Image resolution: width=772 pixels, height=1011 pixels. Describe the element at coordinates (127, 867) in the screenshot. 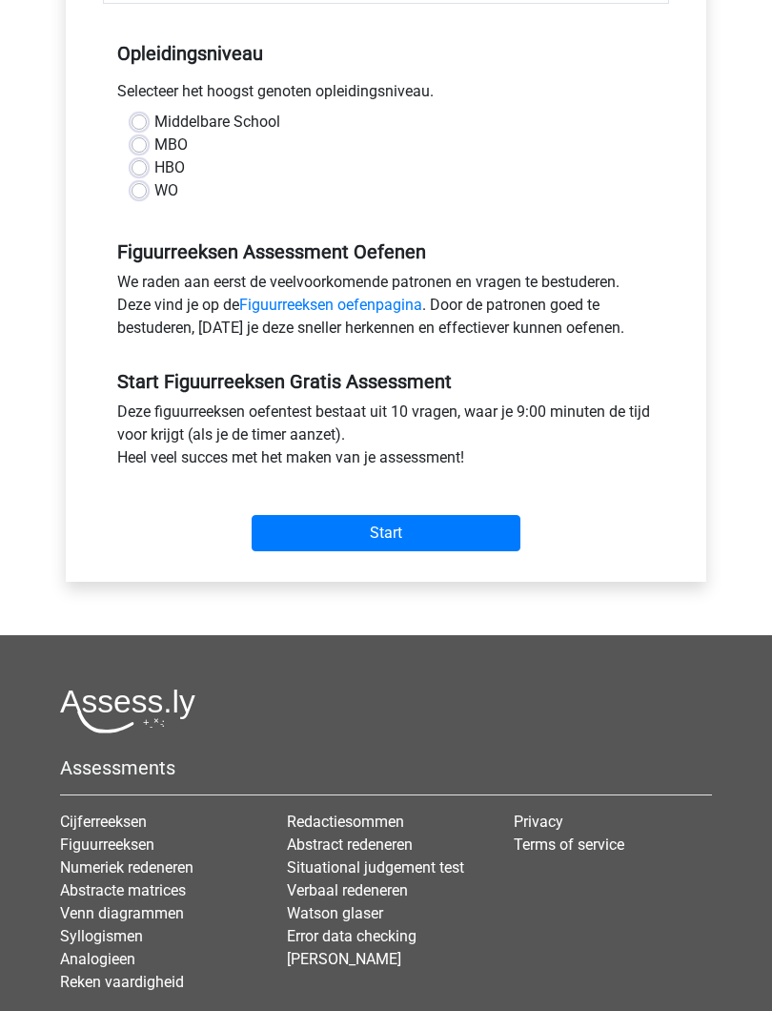

I see `a: Numeriek redeneren` at that location.